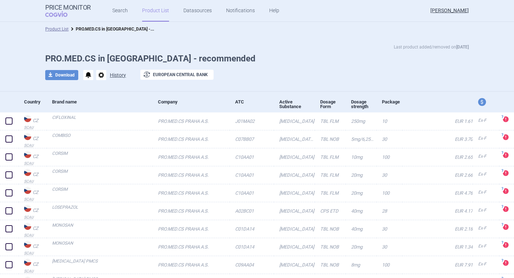 The width and height of the screenshot is (514, 278). I want to click on strong: Price Monitor, so click(68, 8).